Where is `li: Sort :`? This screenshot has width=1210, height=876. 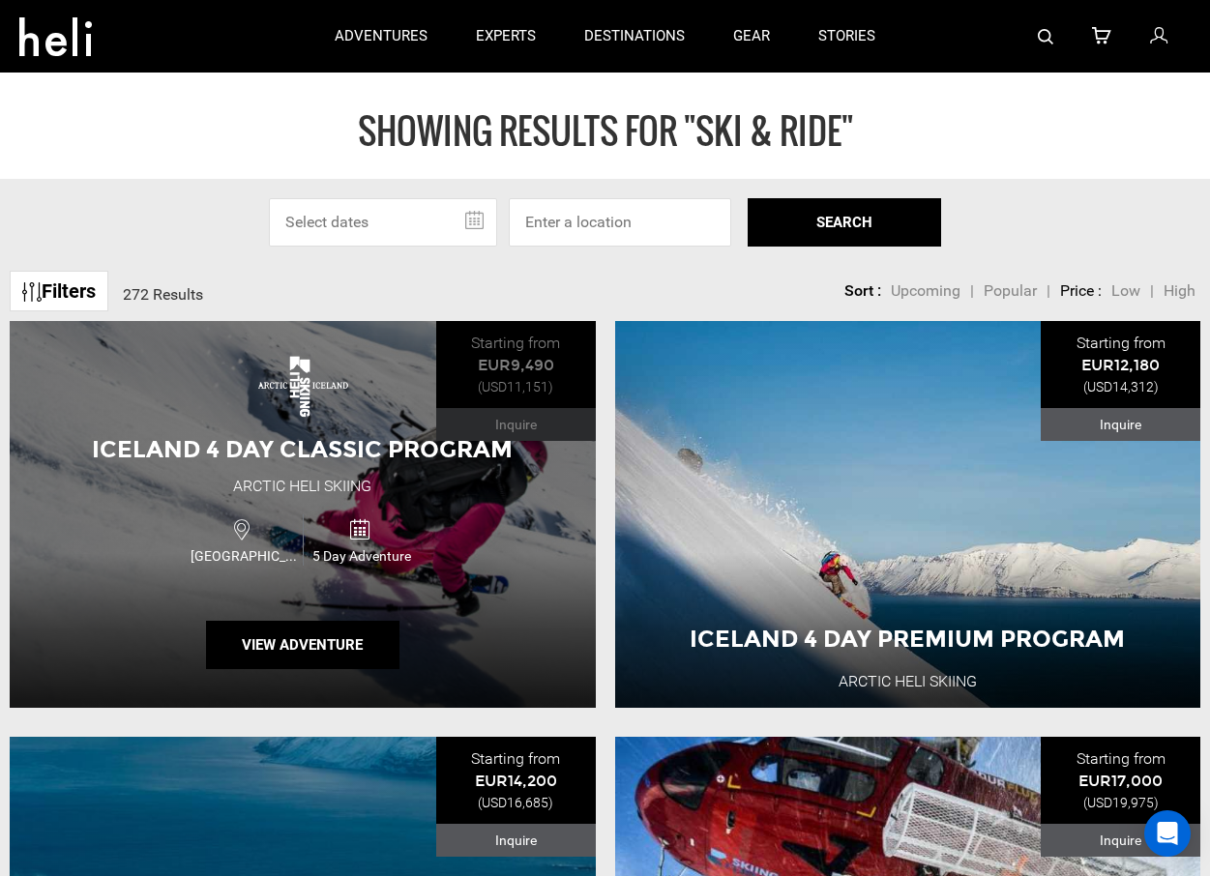 li: Sort : is located at coordinates (863, 291).